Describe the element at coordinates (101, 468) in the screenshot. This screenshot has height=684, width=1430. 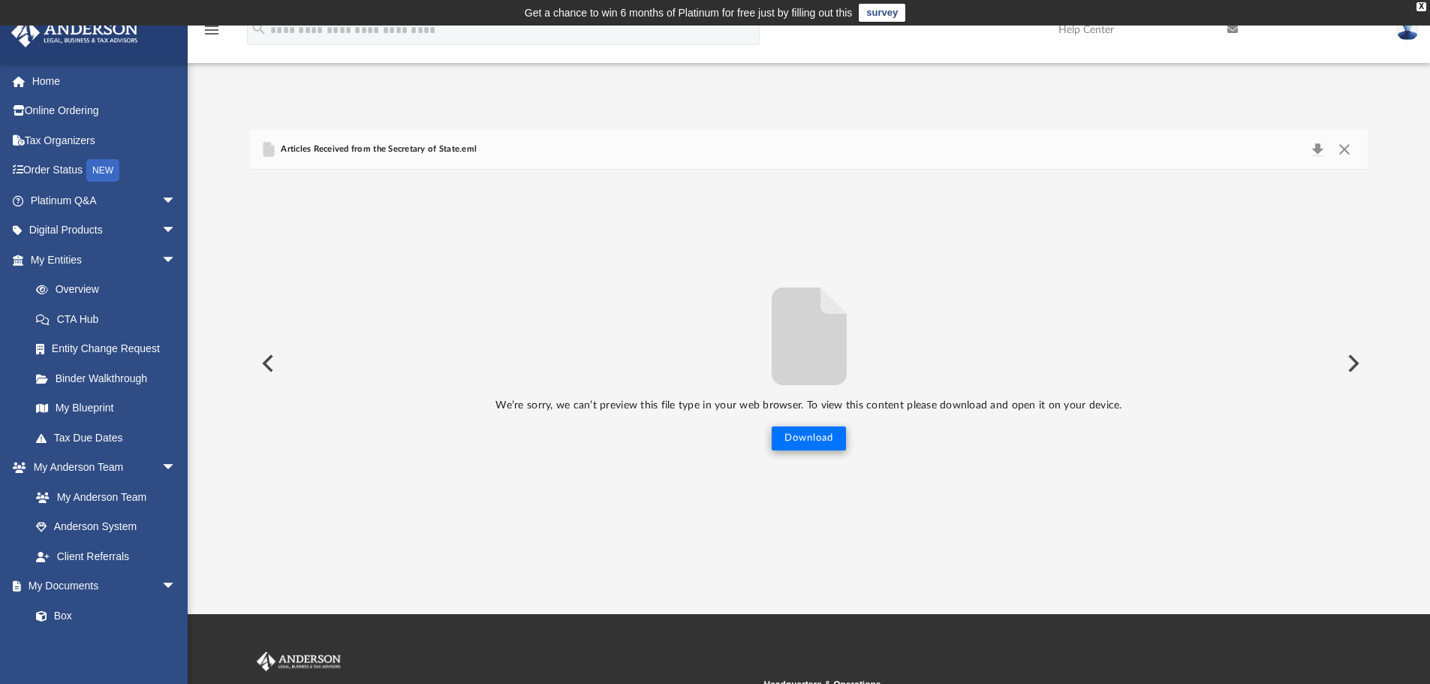
I see `a: My Anderson Teamarrow_drop_down` at that location.